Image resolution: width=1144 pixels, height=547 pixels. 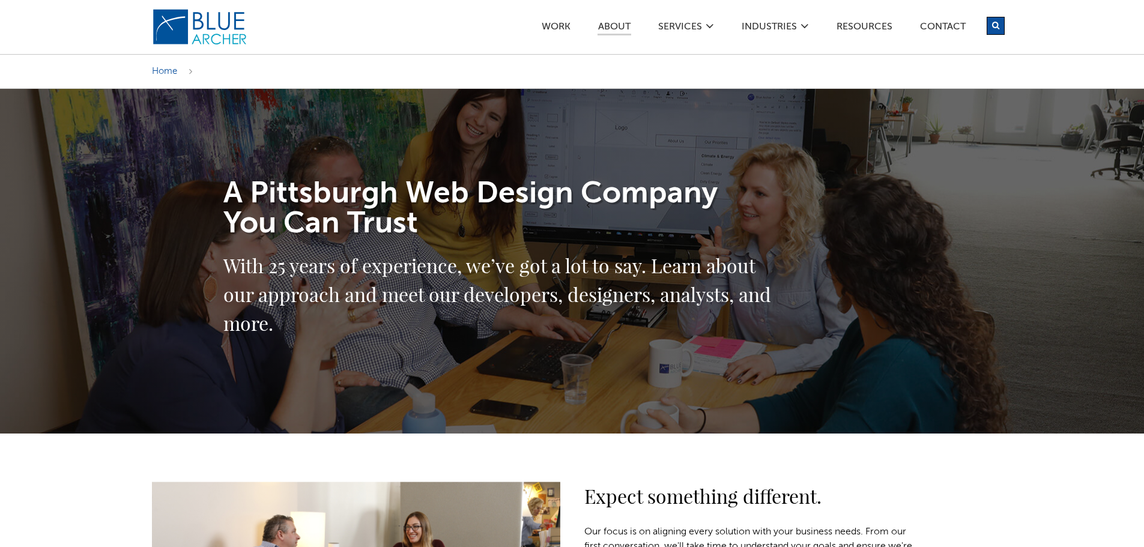 What do you see at coordinates (864, 28) in the screenshot?
I see `a: Resources` at bounding box center [864, 28].